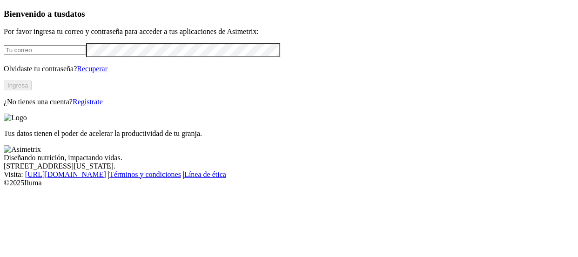 The image size is (578, 257). Describe the element at coordinates (289, 175) in the screenshot. I see `div: Visita : | |` at that location.